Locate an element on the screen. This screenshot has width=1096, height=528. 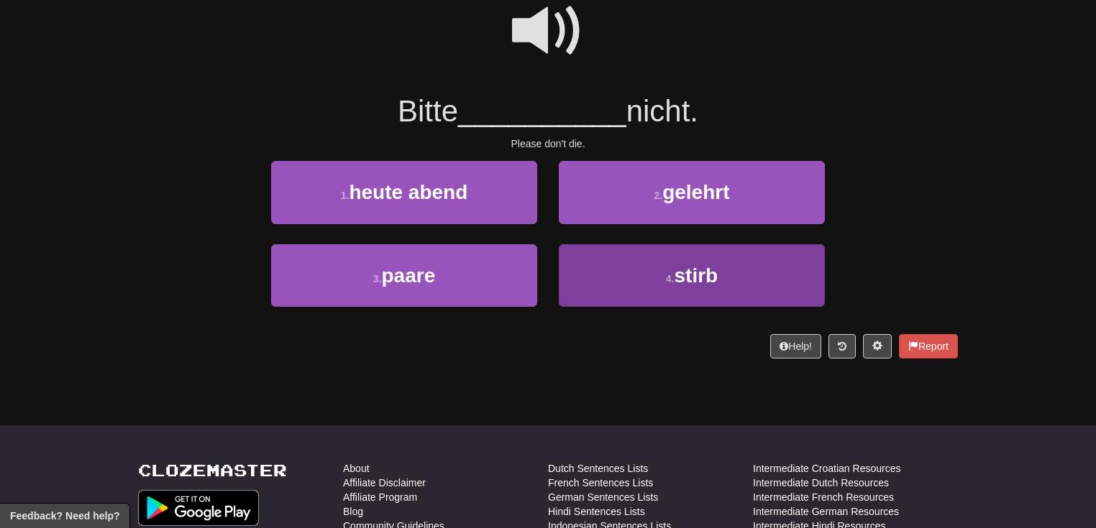
span: paare is located at coordinates (408, 275).